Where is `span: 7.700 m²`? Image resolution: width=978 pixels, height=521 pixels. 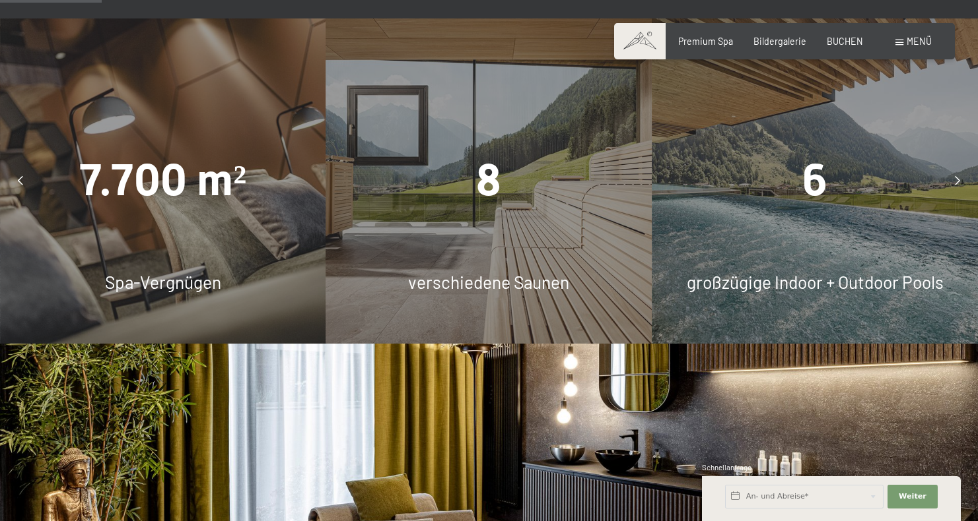 span: 7.700 m² is located at coordinates (162, 181).